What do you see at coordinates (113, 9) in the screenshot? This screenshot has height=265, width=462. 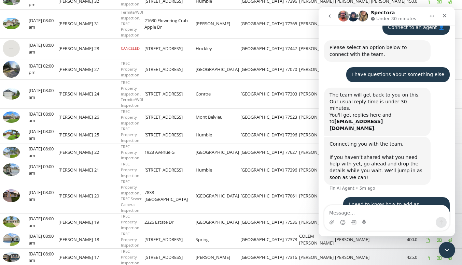 I see `button: Home` at bounding box center [113, 9].